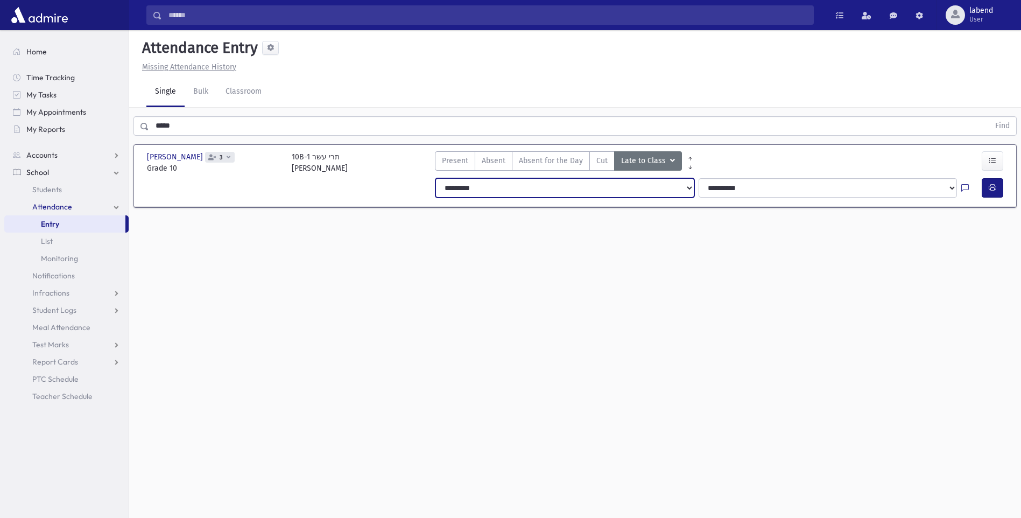  What do you see at coordinates (54, 310) in the screenshot?
I see `span: Student Logs` at bounding box center [54, 310].